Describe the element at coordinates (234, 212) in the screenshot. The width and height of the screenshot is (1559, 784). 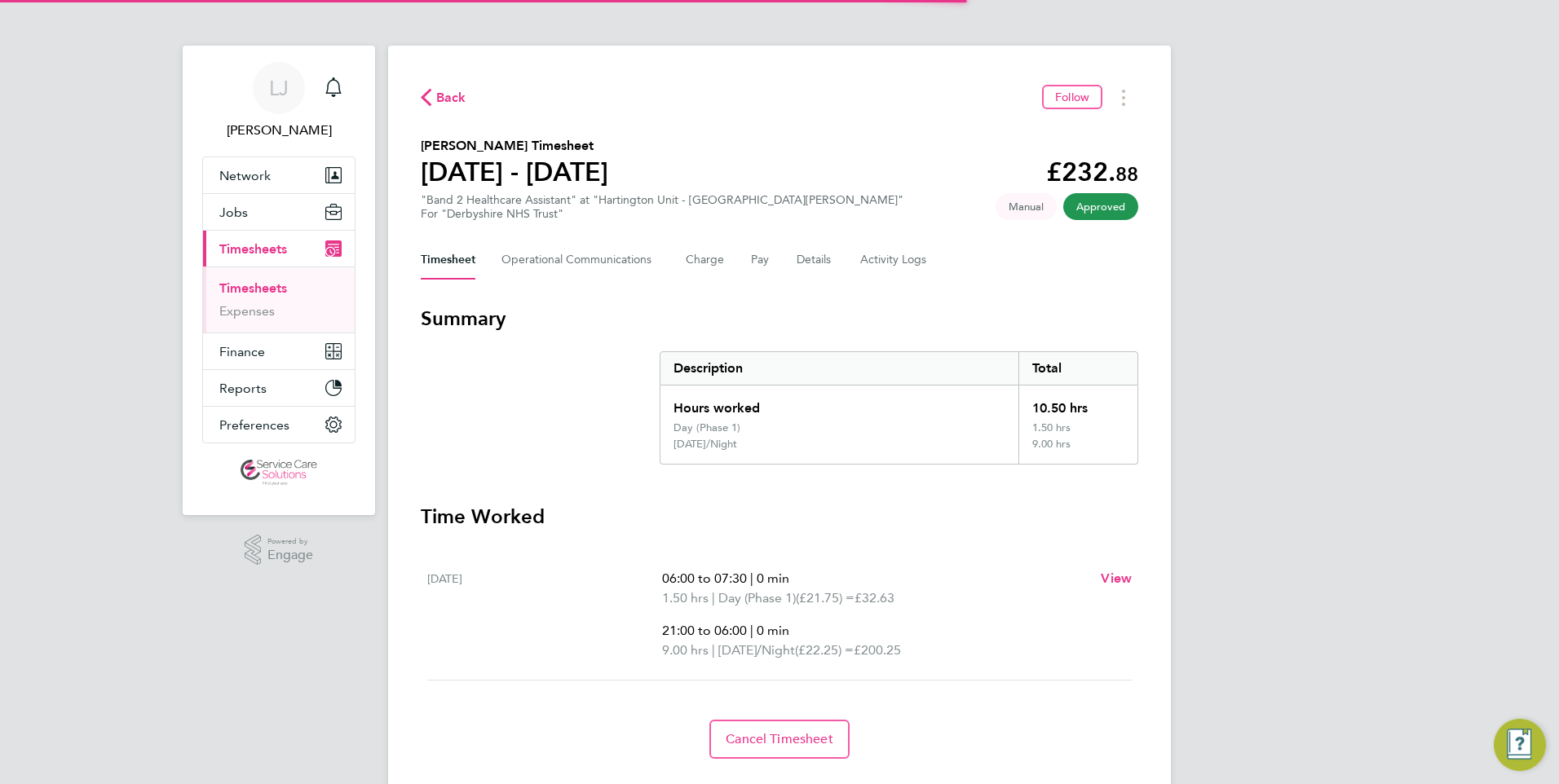
I see `span: Jobs` at that location.